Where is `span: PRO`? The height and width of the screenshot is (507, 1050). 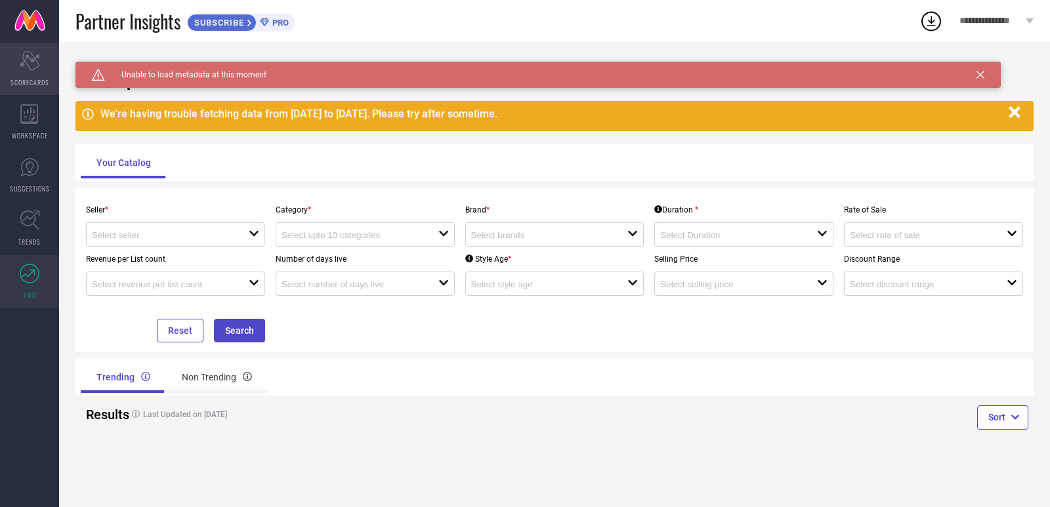 span: PRO is located at coordinates (279, 22).